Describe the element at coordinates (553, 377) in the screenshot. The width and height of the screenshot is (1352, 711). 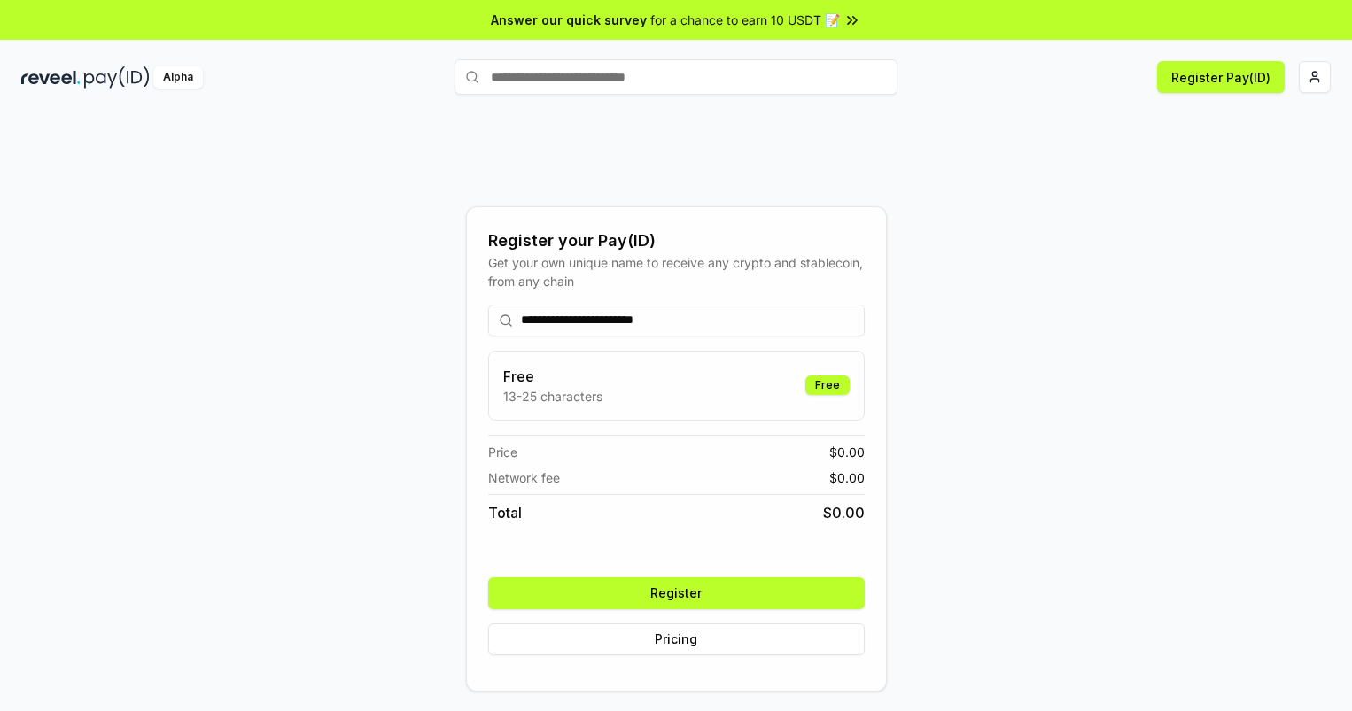
I see `h3: Free` at that location.